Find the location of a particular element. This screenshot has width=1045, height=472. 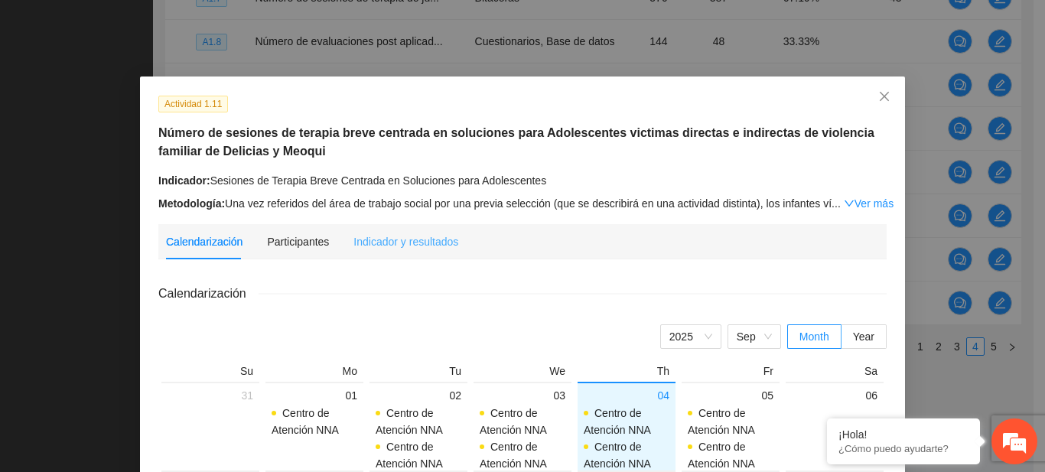

div: Una vez referidos del área de trabajo social por una previa selección (que se describirá en una a... is located at coordinates (523, 204).